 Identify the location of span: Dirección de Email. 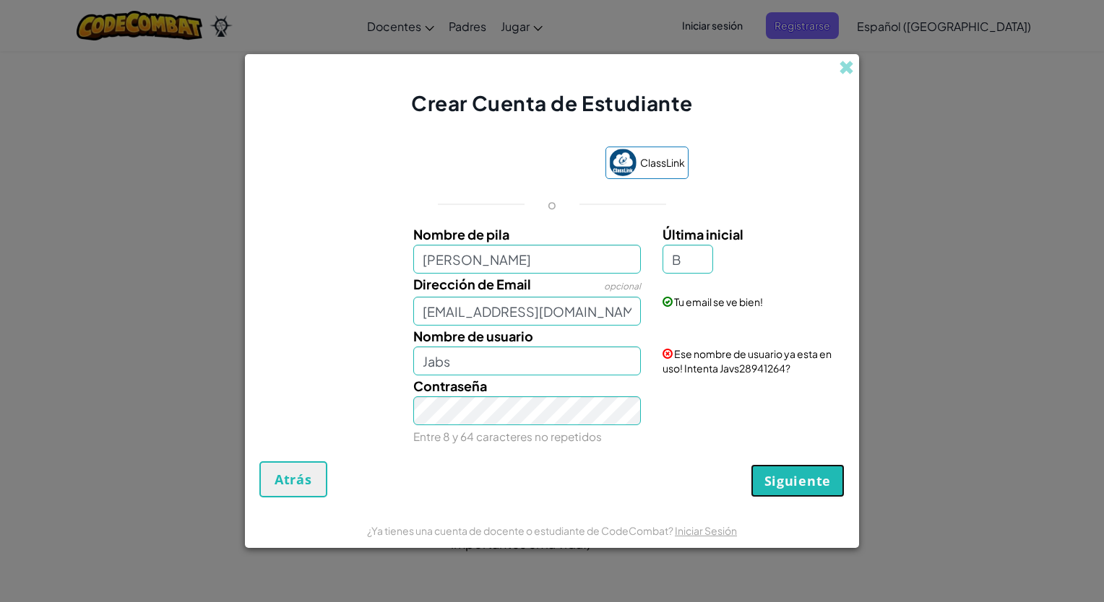
(472, 284).